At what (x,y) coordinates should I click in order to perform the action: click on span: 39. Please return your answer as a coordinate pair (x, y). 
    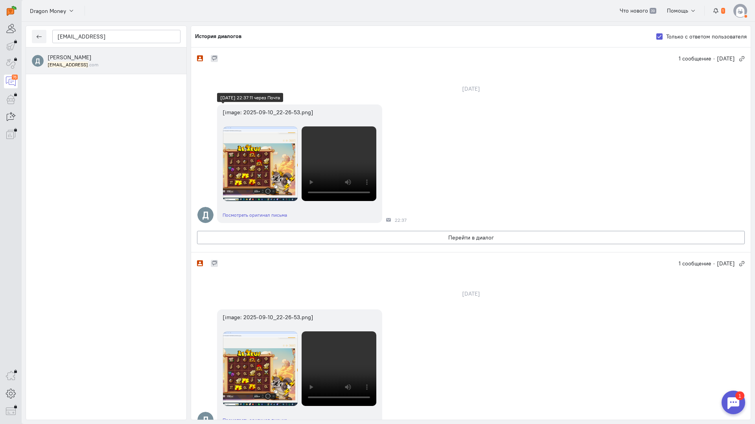
    Looking at the image, I should click on (652, 11).